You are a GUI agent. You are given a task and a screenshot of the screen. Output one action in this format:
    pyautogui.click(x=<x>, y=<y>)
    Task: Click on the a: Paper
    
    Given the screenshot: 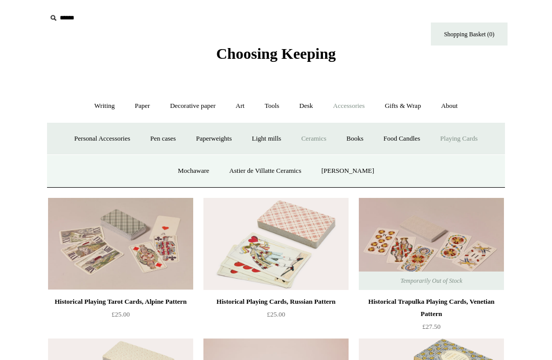 What is the action you would take?
    pyautogui.click(x=143, y=106)
    